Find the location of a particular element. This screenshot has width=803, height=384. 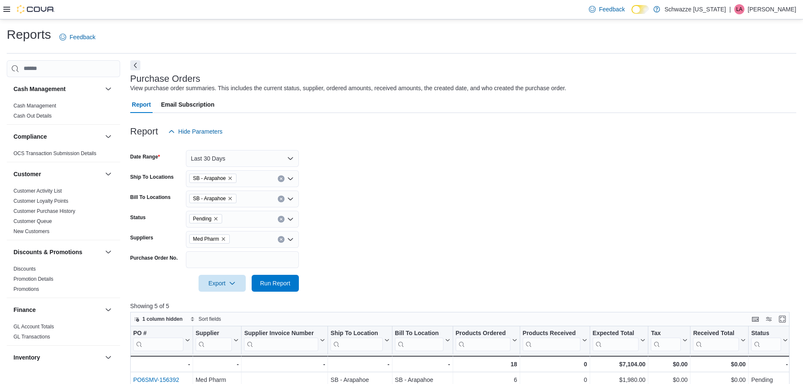

a: Promotion Details is located at coordinates (33, 279).